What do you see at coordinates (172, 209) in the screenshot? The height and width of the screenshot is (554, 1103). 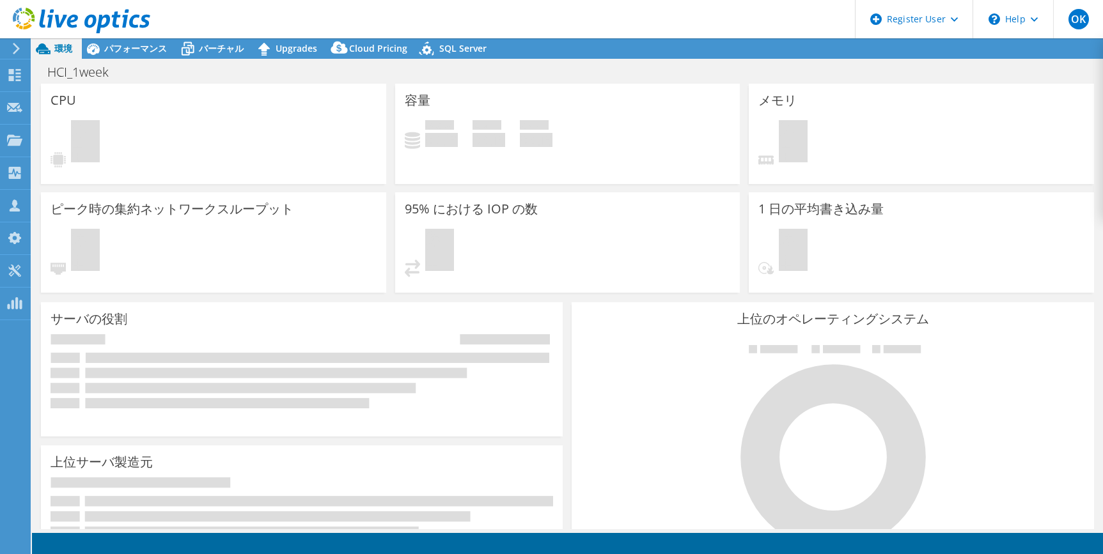 I see `h3: ピーク時の集約ネットワークスループット` at bounding box center [172, 209].